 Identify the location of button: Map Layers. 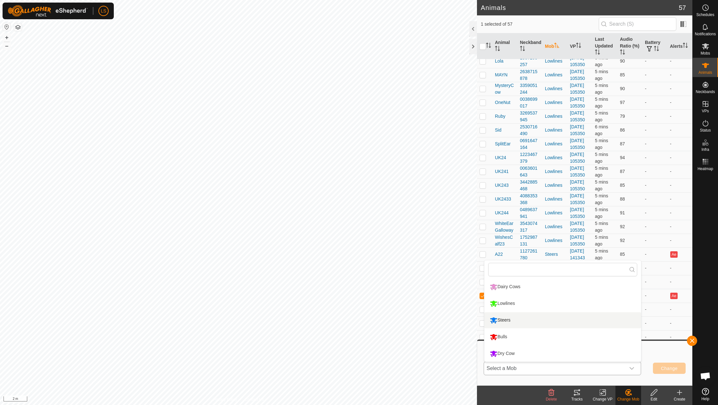
(18, 27).